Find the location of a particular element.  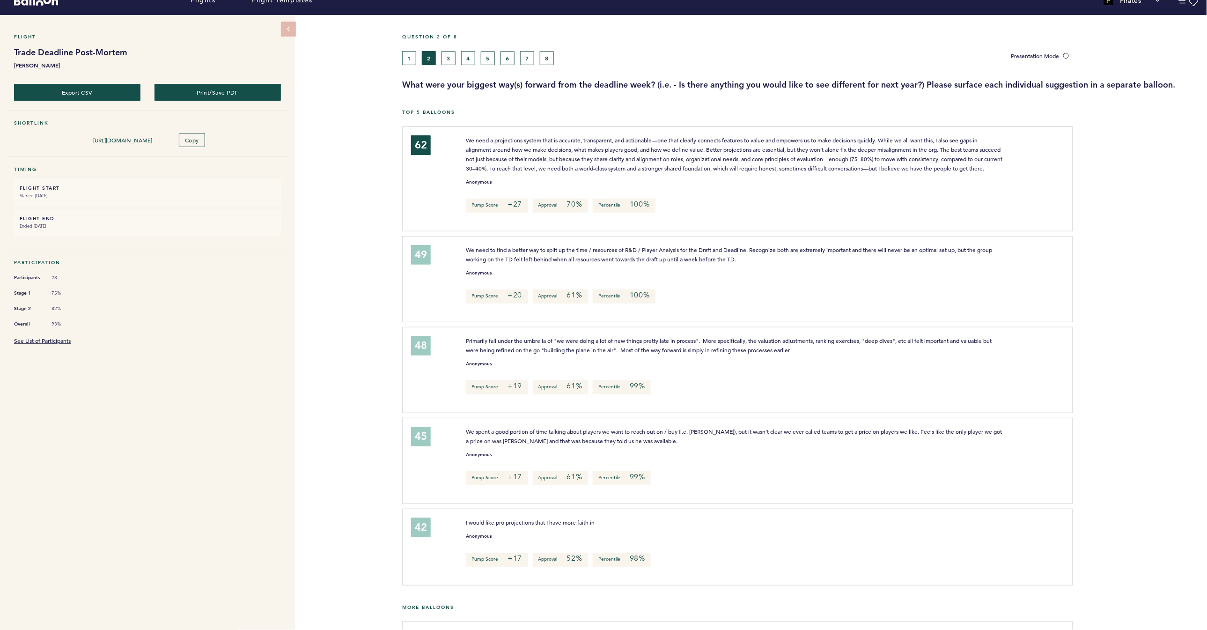

button: 2 is located at coordinates (429, 58).